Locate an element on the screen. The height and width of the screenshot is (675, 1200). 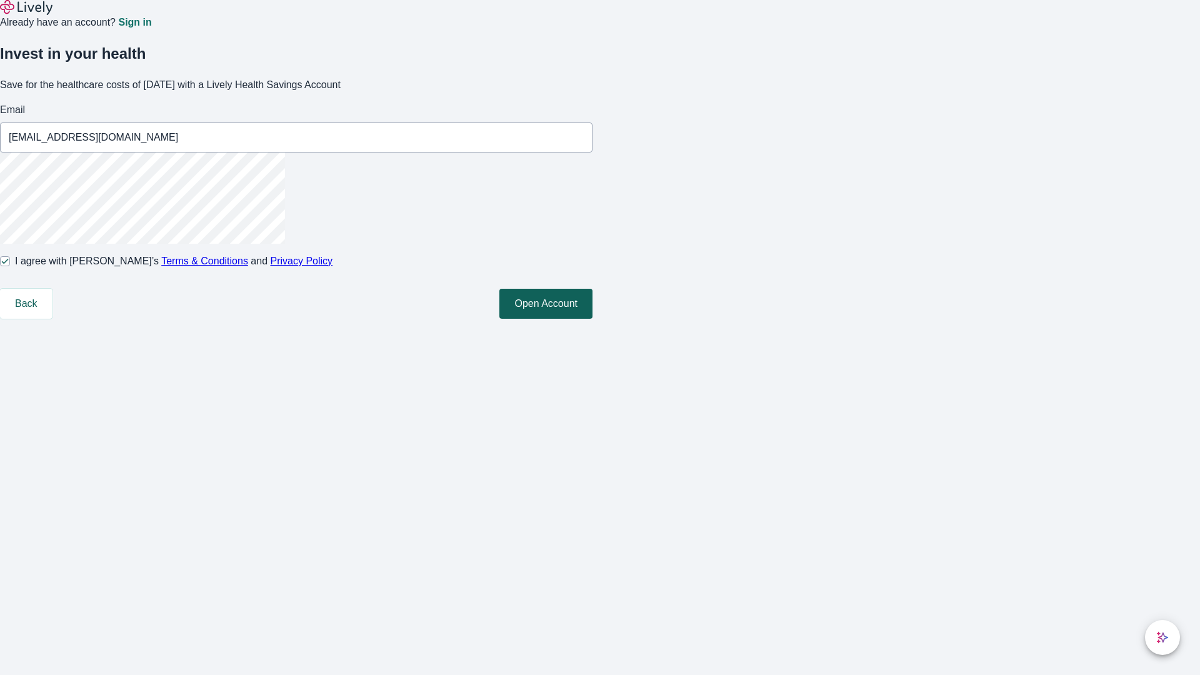
button: chat is located at coordinates (1162, 637).